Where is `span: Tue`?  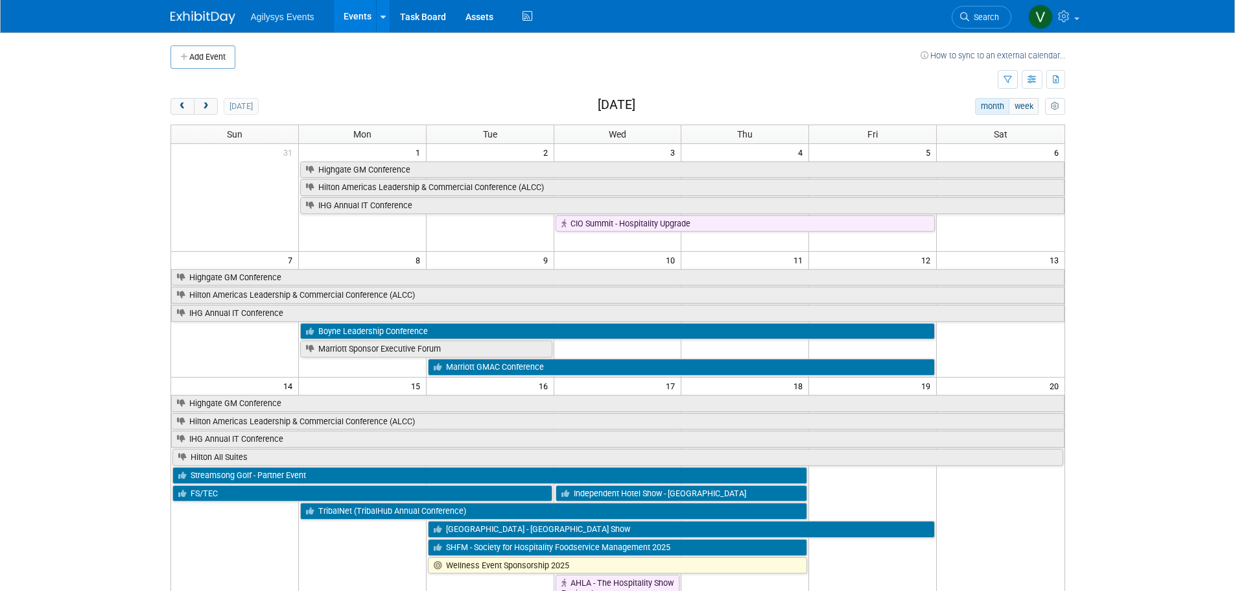
span: Tue is located at coordinates (490, 134).